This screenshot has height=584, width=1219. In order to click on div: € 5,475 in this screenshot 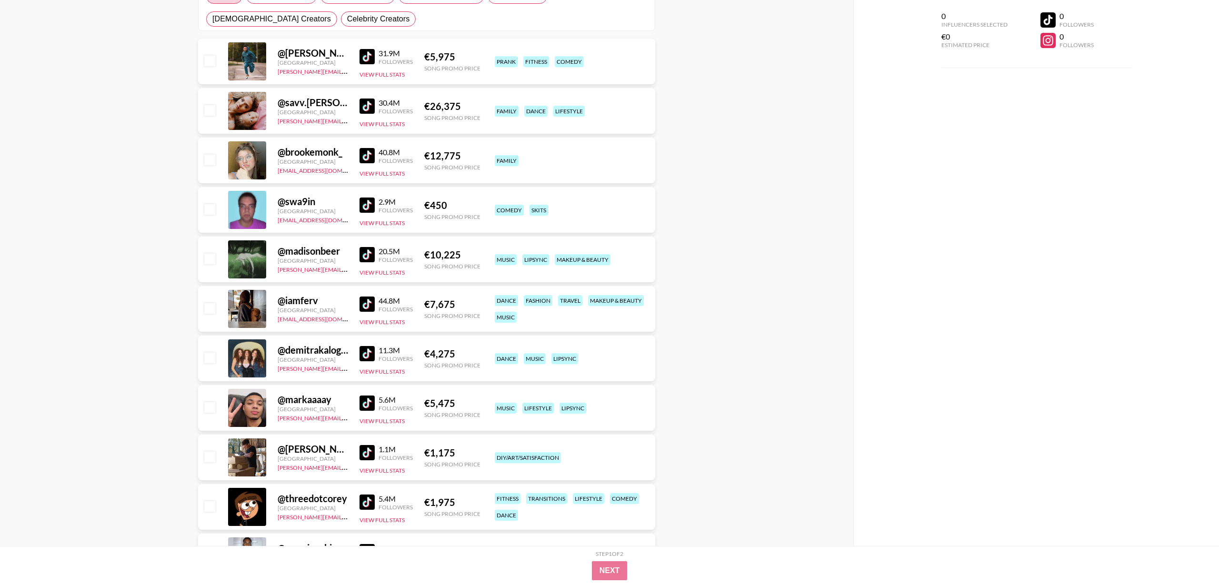, I will do `click(452, 403)`.